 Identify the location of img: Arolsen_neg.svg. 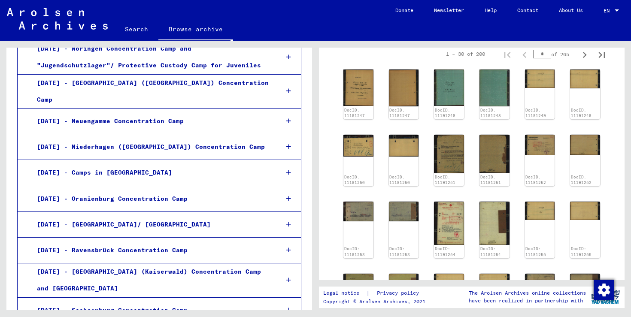
(57, 19).